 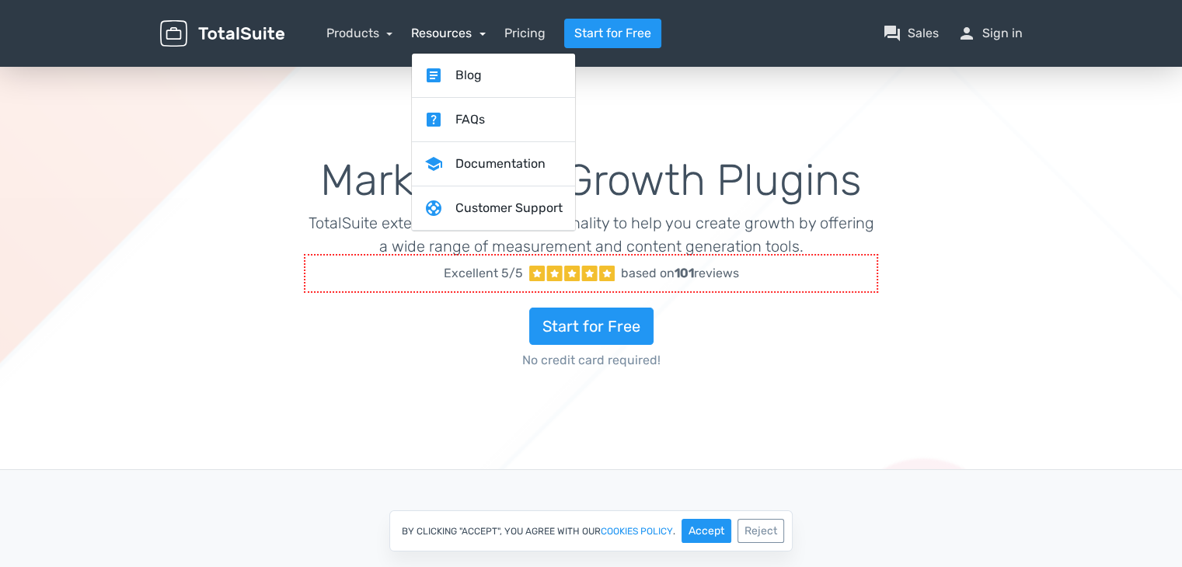 What do you see at coordinates (591, 531) in the screenshot?
I see `div: By clicking "Accept", you agree with our .` at bounding box center [591, 531].